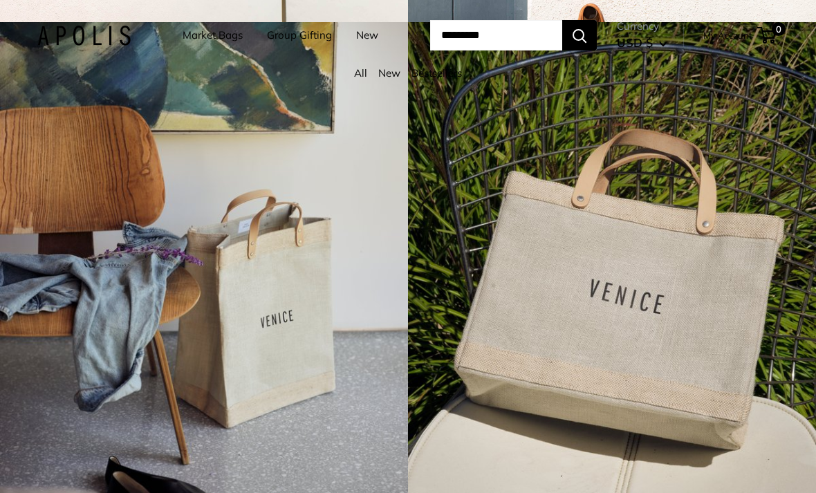 The height and width of the screenshot is (493, 816). What do you see at coordinates (635, 42) in the screenshot?
I see `span: USD $` at bounding box center [635, 42].